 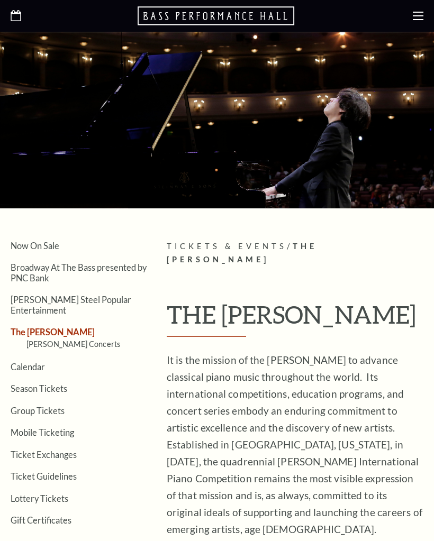 What do you see at coordinates (27, 366) in the screenshot?
I see `a: Calendar` at bounding box center [27, 366].